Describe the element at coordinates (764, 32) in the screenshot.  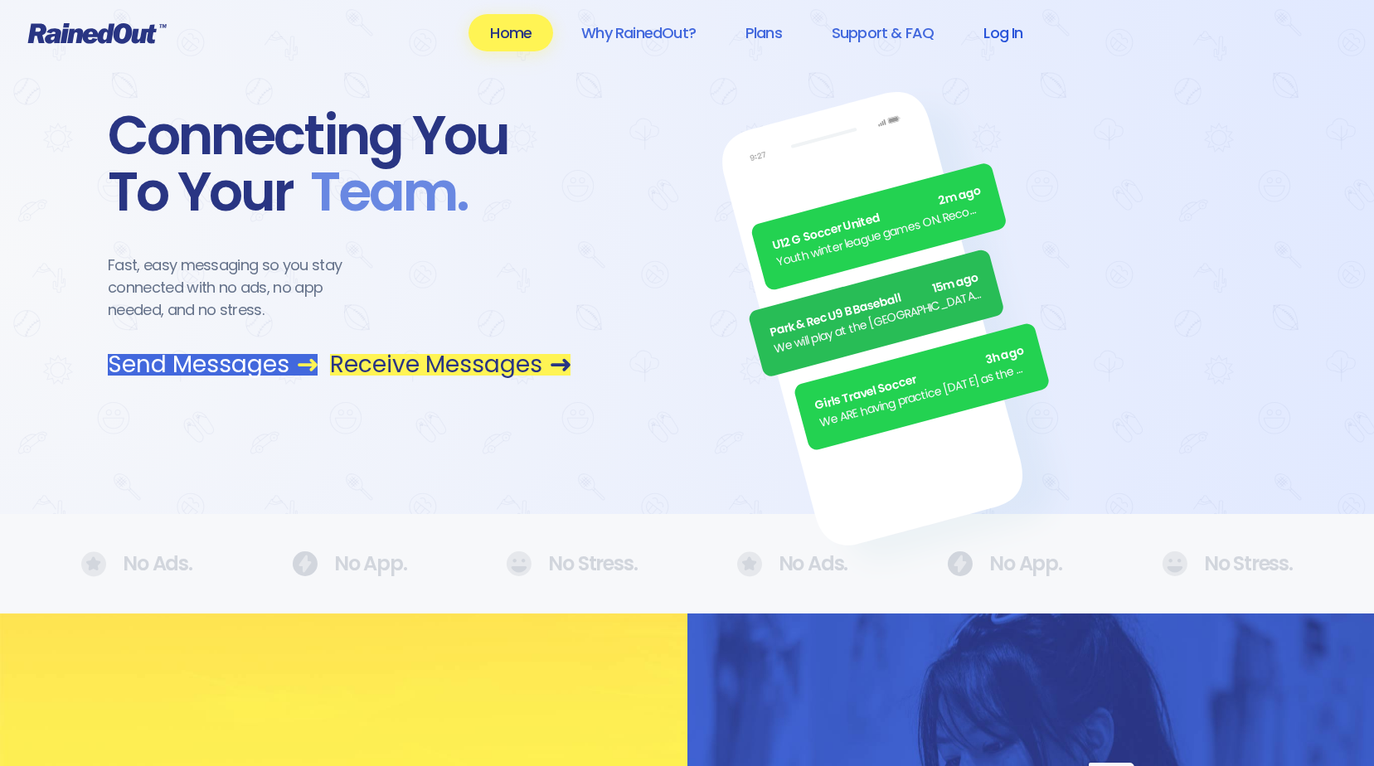
I see `a: Plans` at that location.